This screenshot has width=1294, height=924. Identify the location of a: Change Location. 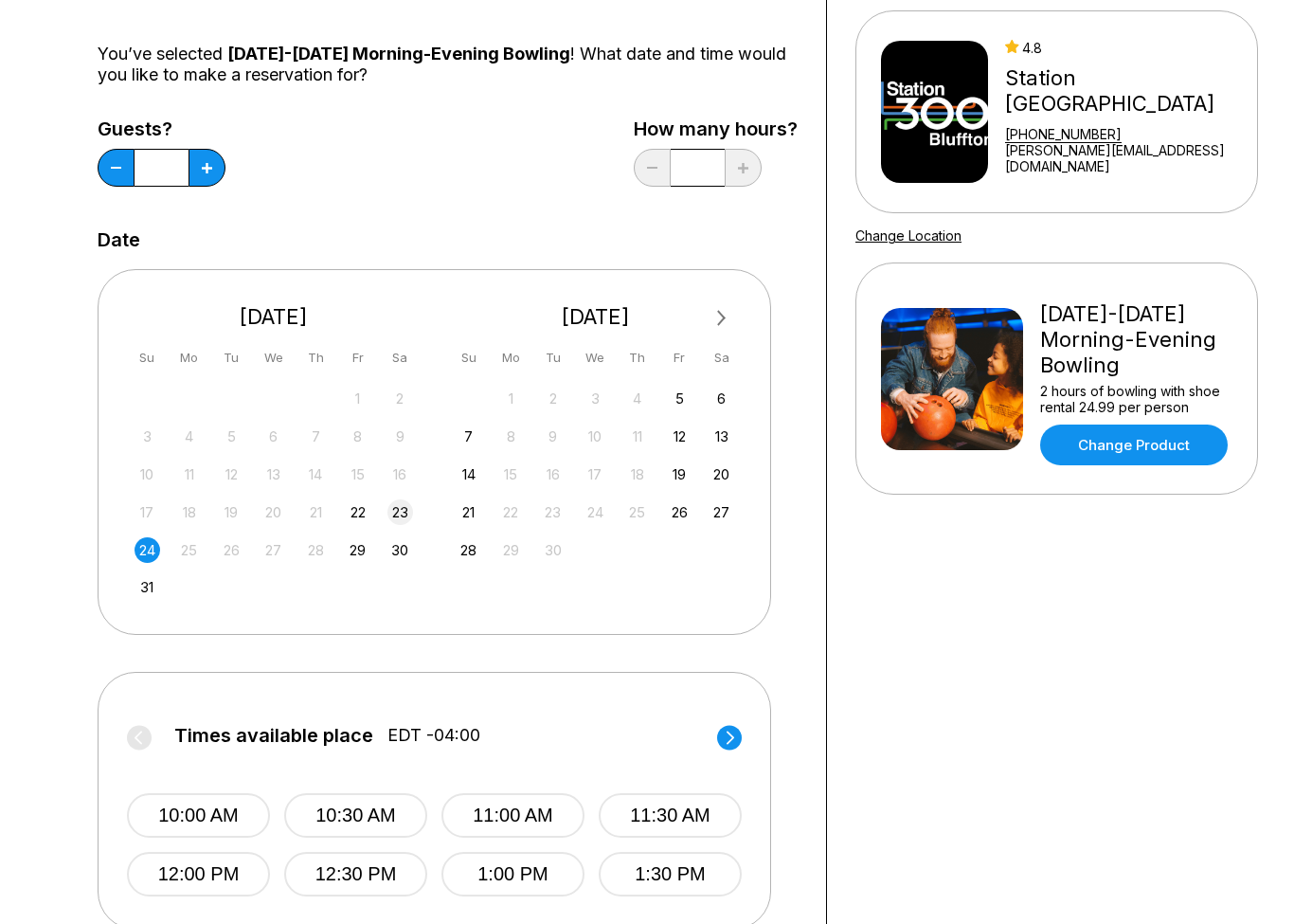
(908, 236).